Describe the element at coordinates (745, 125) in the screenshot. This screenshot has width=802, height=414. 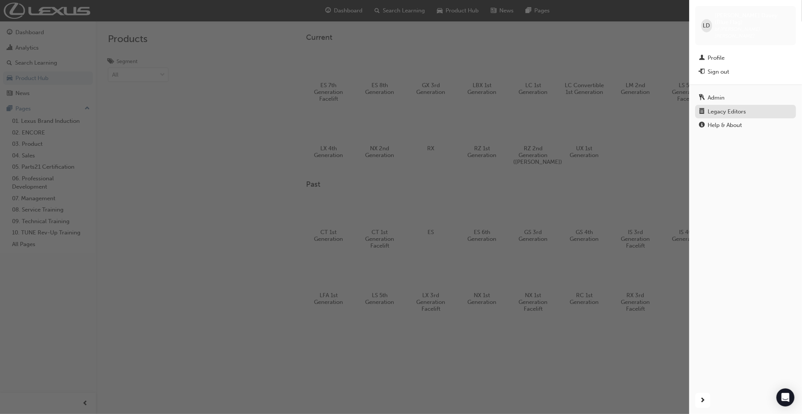
I see `a: Help & About` at that location.